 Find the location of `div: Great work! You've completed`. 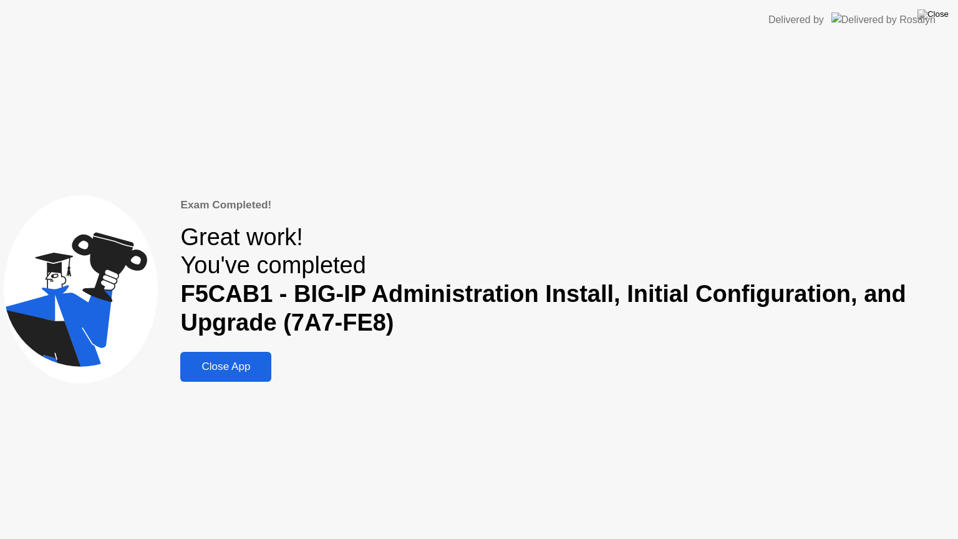

div: Great work! You've completed is located at coordinates (567, 280).